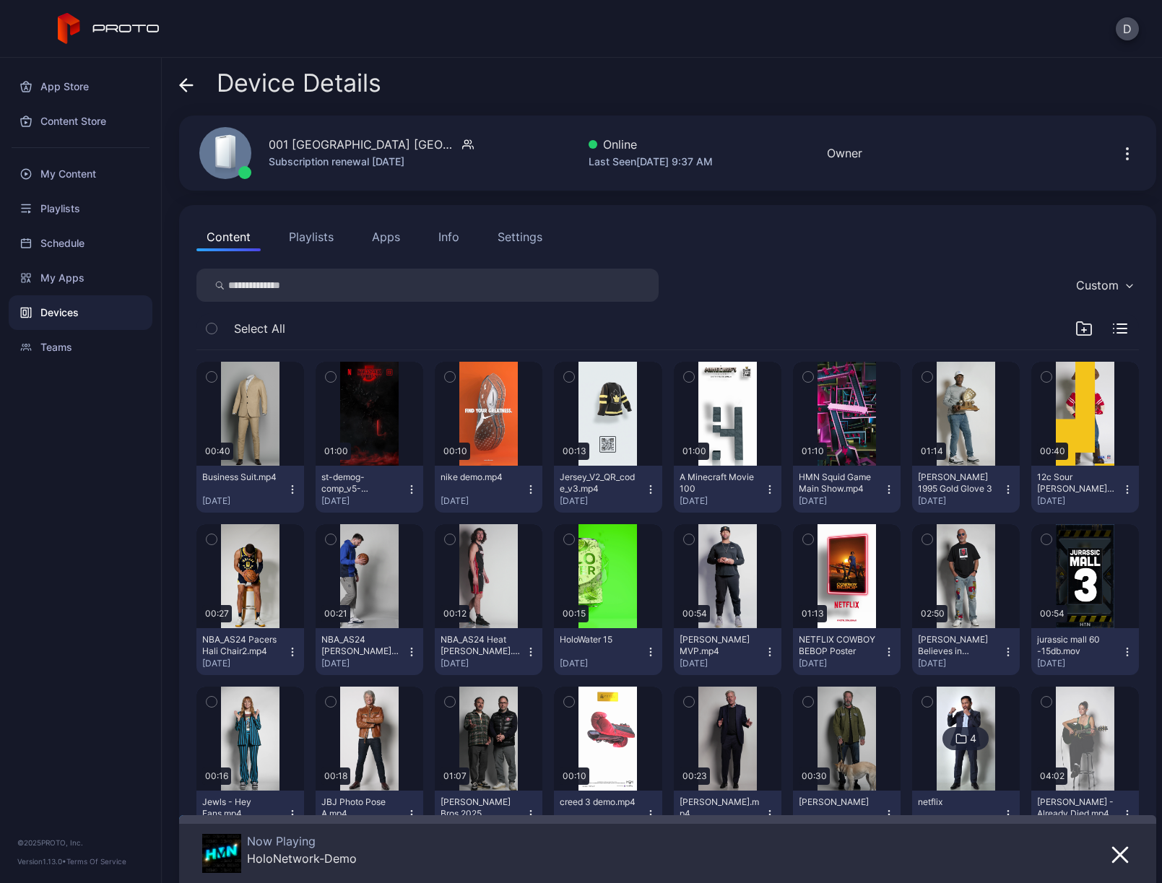 The height and width of the screenshot is (883, 1162). I want to click on a: Teams, so click(80, 347).